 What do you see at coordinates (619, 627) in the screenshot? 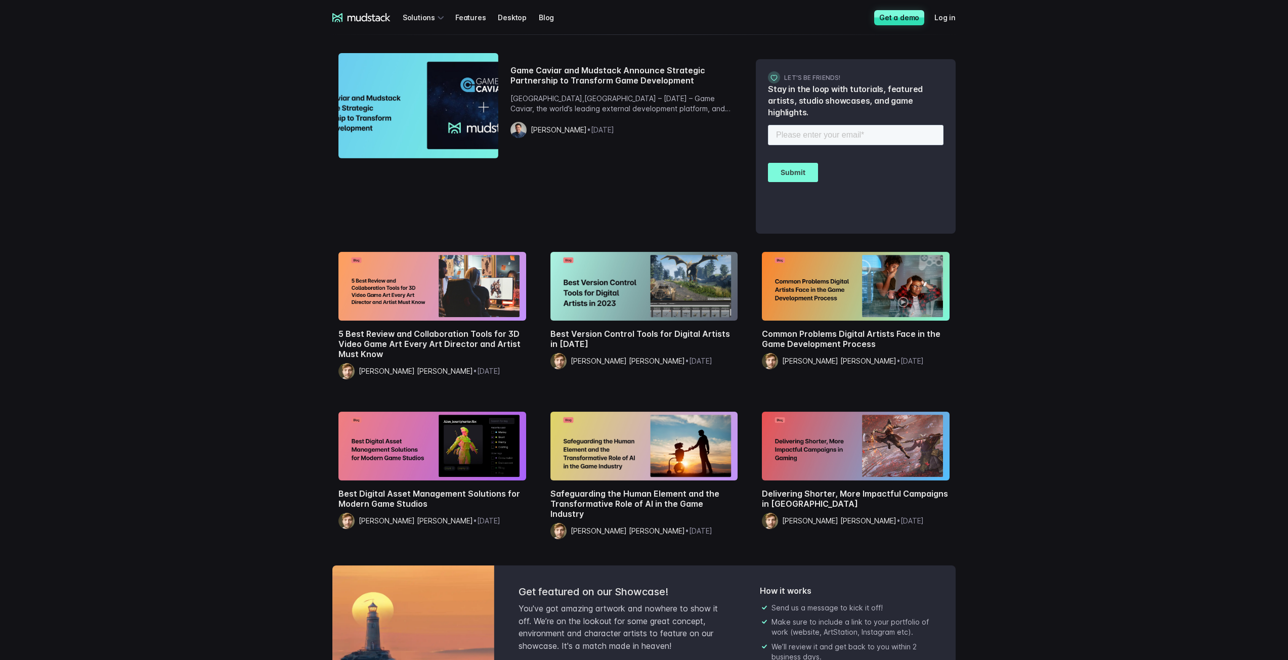
I see `p: You've got amazing artwork and nowhere to show it off. We’re on the lookout for some great concep...` at bounding box center [619, 627].